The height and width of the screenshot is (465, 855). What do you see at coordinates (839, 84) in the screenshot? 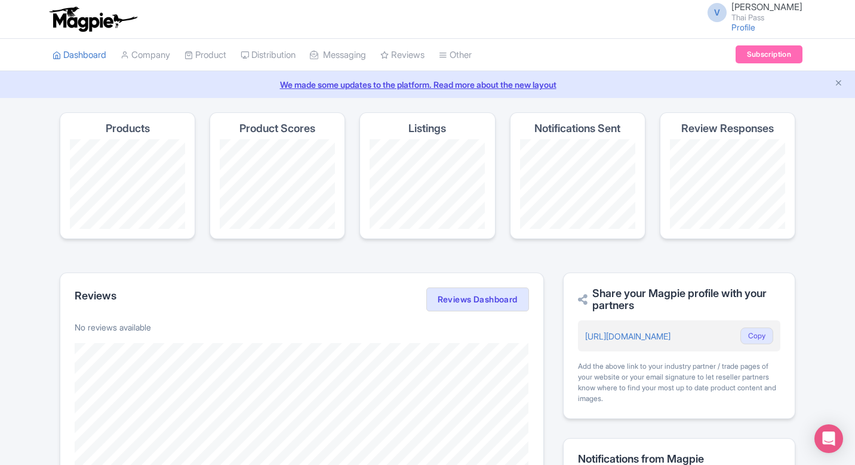
I see `button: Close announcement` at bounding box center [839, 84].